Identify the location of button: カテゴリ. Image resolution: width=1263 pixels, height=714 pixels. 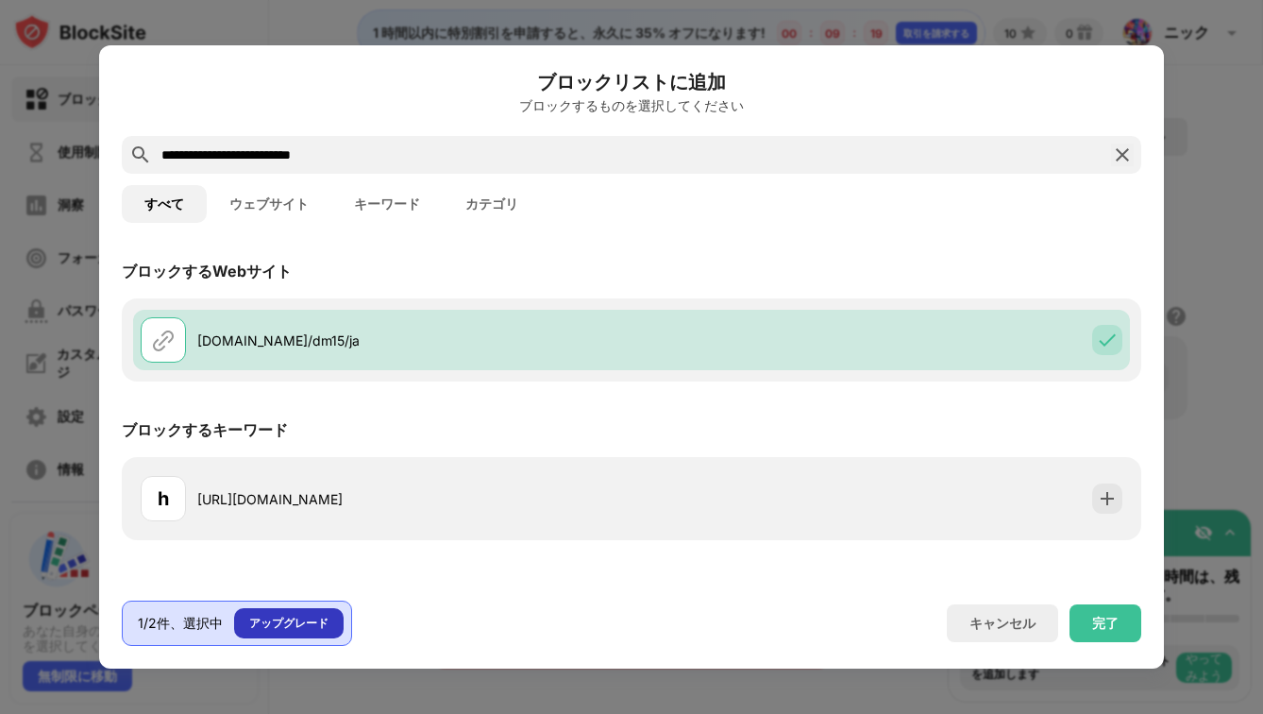
(492, 204).